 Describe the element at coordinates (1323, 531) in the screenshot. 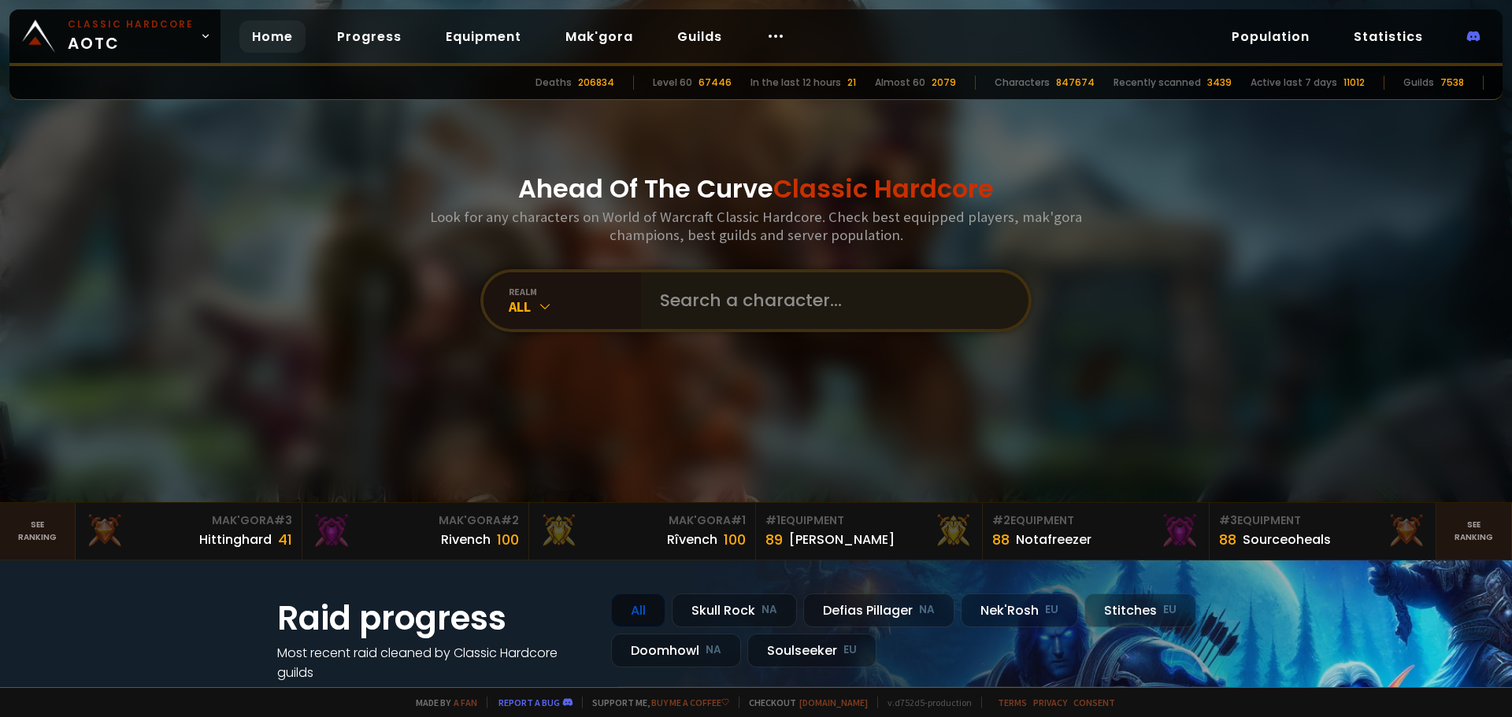

I see `a: #3Equipment88Sourceoheals` at that location.